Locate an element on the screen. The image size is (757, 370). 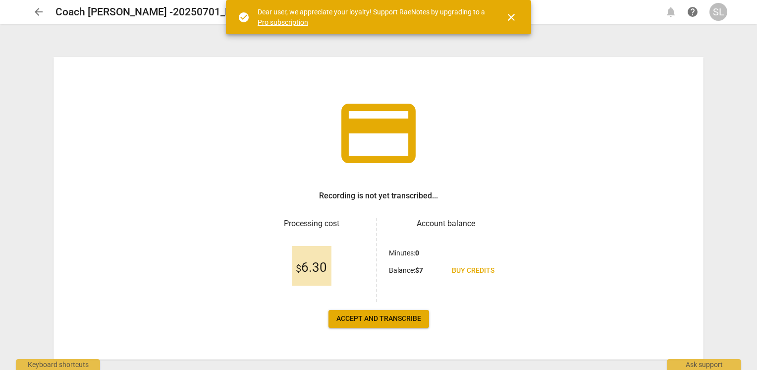
span: Buy credits is located at coordinates (473, 270).